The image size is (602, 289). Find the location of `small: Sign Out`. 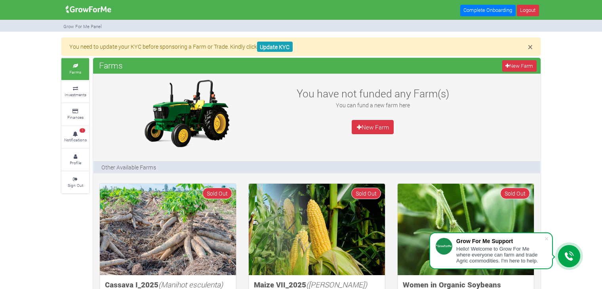

small: Sign Out is located at coordinates (75, 185).